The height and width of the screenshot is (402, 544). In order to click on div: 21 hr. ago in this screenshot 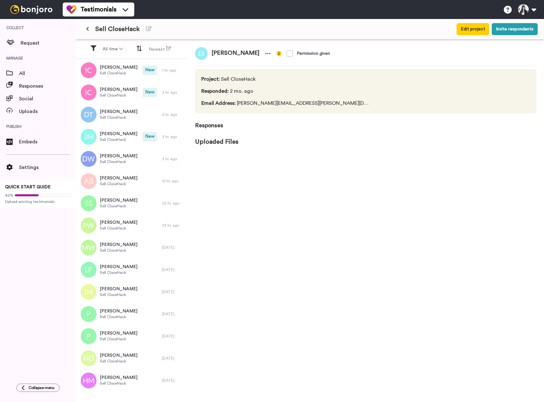, I will do `click(173, 181)`.